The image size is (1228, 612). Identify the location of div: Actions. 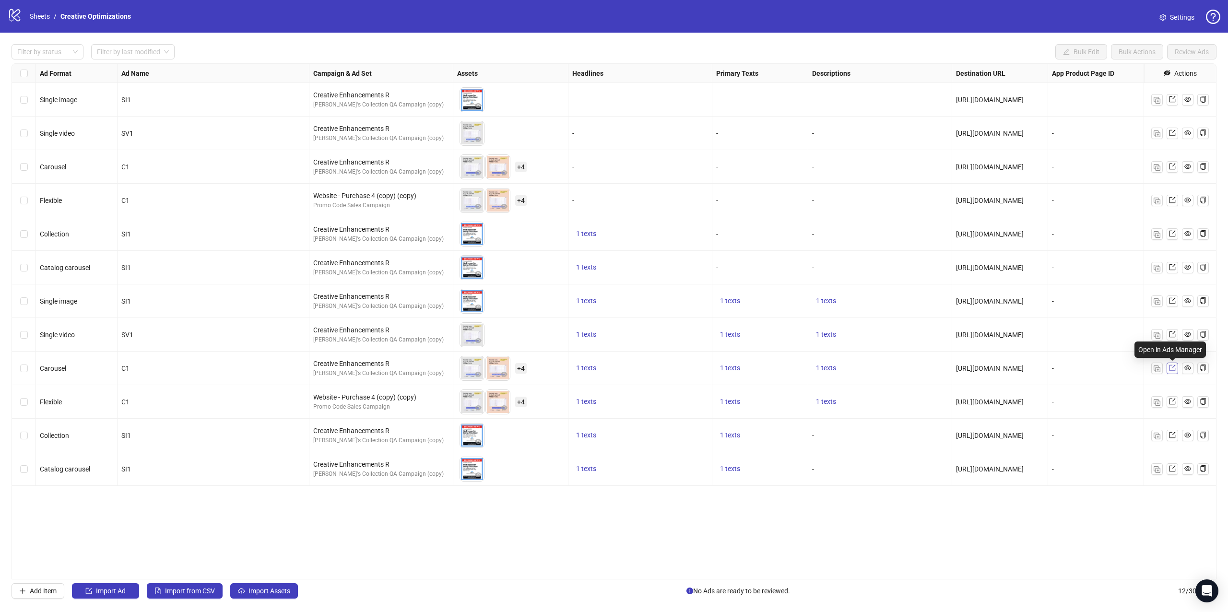
(1185, 73).